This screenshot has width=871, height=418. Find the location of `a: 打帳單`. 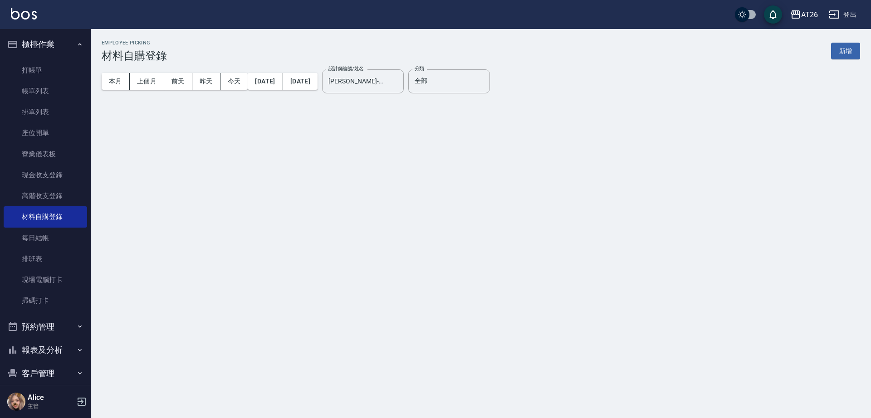

a: 打帳單 is located at coordinates (45, 70).